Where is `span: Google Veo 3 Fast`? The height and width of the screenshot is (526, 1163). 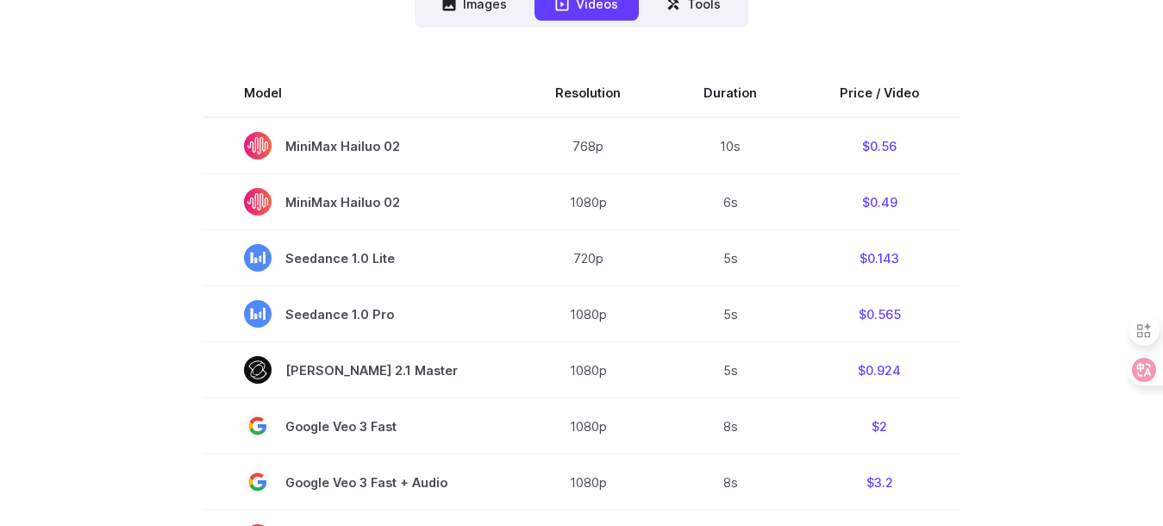
span: Google Veo 3 Fast is located at coordinates (358, 426).